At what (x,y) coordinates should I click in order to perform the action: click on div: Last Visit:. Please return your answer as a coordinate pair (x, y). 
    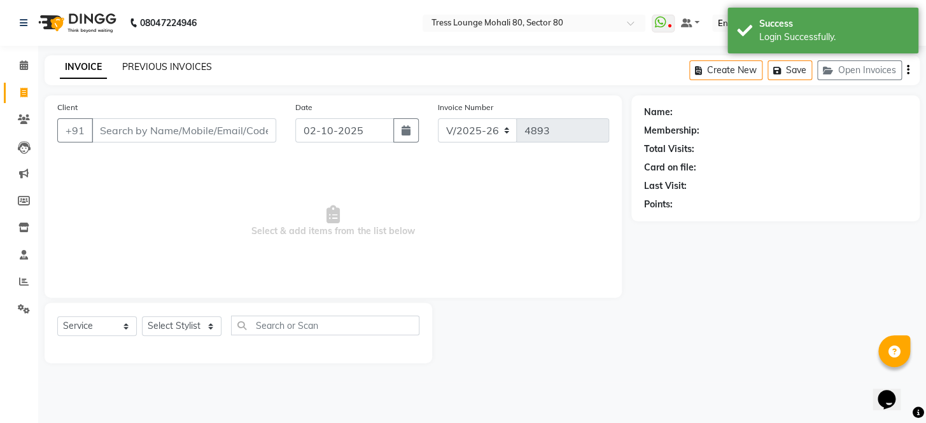
    Looking at the image, I should click on (665, 186).